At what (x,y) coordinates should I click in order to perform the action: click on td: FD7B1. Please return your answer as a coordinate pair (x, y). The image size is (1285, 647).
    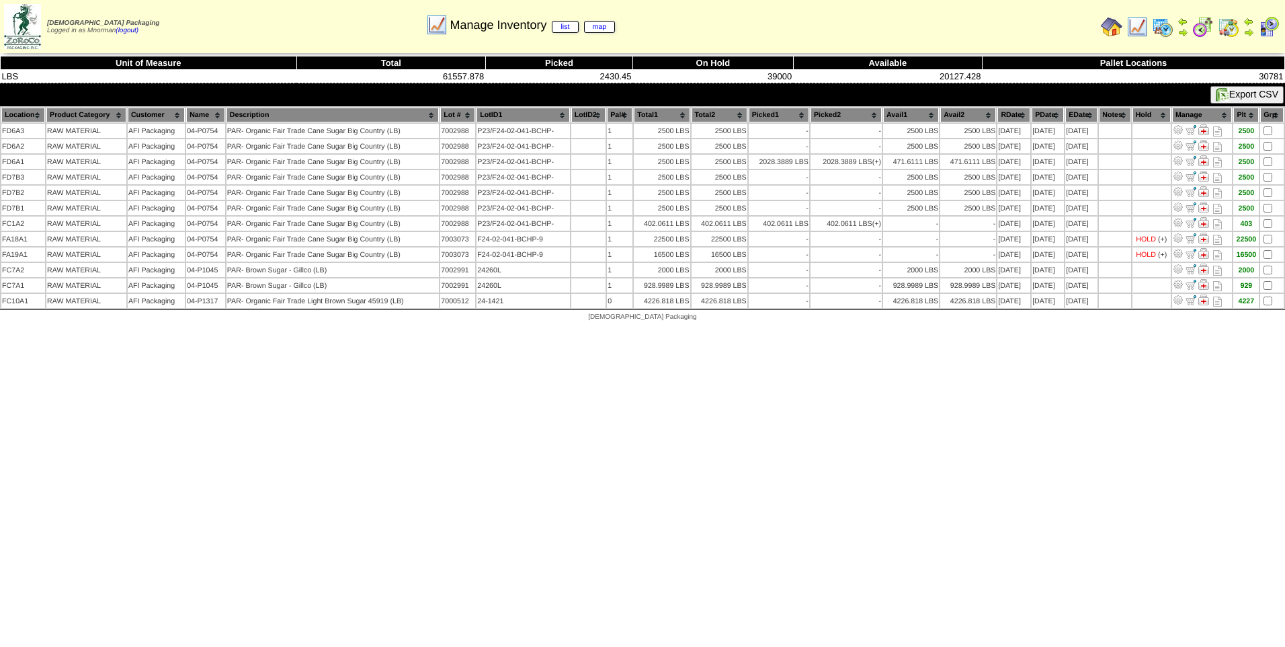
    Looking at the image, I should click on (23, 208).